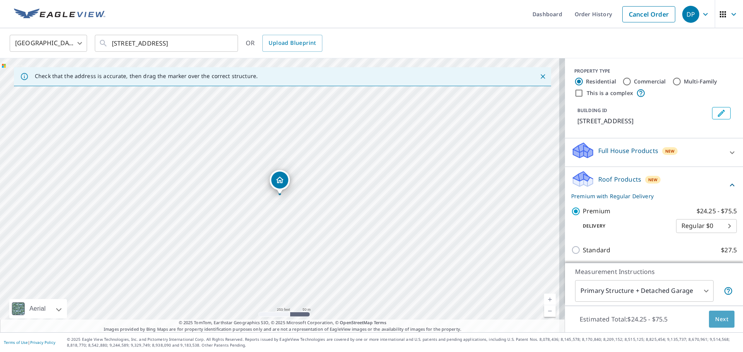 Image resolution: width=743 pixels, height=352 pixels. Describe the element at coordinates (43, 343) in the screenshot. I see `a: Privacy Policy` at that location.